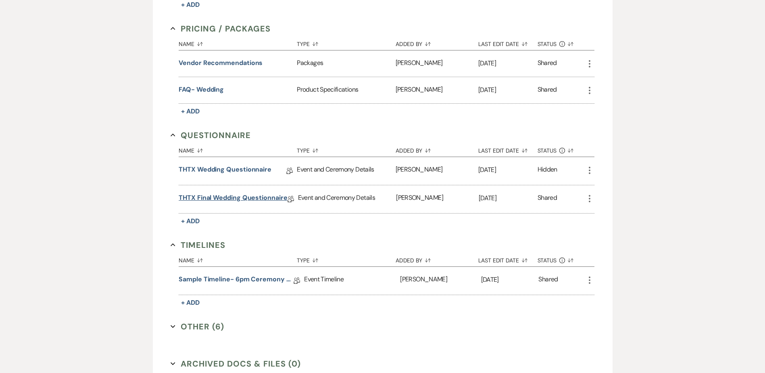 The image size is (765, 373). What do you see at coordinates (346, 63) in the screenshot?
I see `div: Packages` at bounding box center [346, 63].